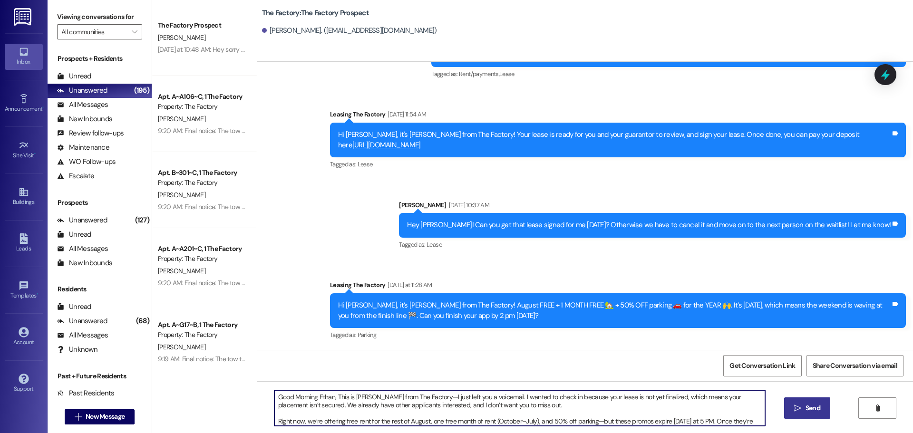 Image resolution: width=913 pixels, height=433 pixels. What do you see at coordinates (99, 59) in the screenshot?
I see `div: Prospects + Residents` at bounding box center [99, 59].